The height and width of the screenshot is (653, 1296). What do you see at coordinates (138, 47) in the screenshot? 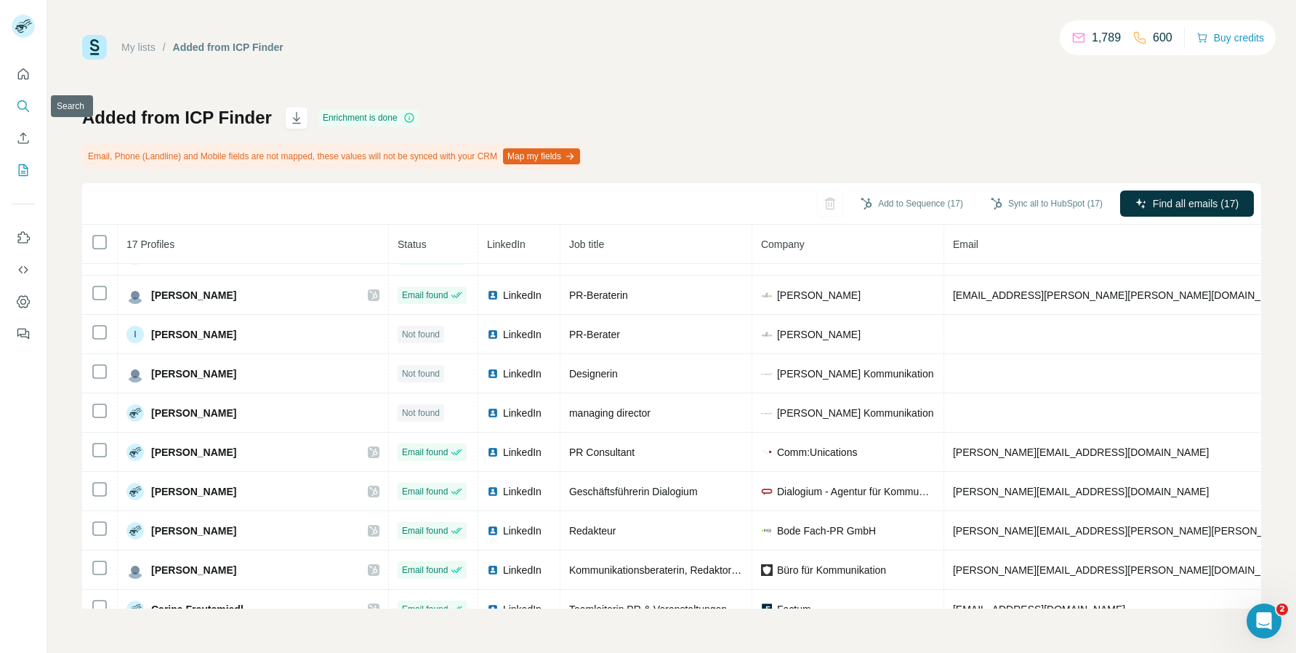
I see `a: My lists` at bounding box center [138, 47].